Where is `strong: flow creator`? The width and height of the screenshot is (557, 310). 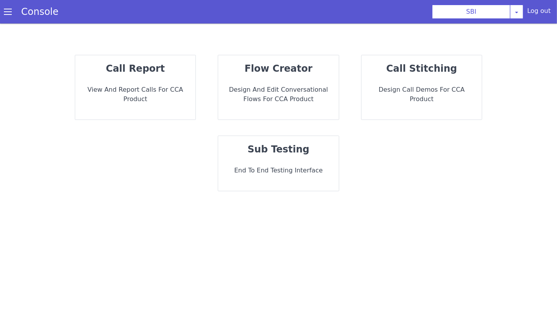
strong: flow creator is located at coordinates (278, 69).